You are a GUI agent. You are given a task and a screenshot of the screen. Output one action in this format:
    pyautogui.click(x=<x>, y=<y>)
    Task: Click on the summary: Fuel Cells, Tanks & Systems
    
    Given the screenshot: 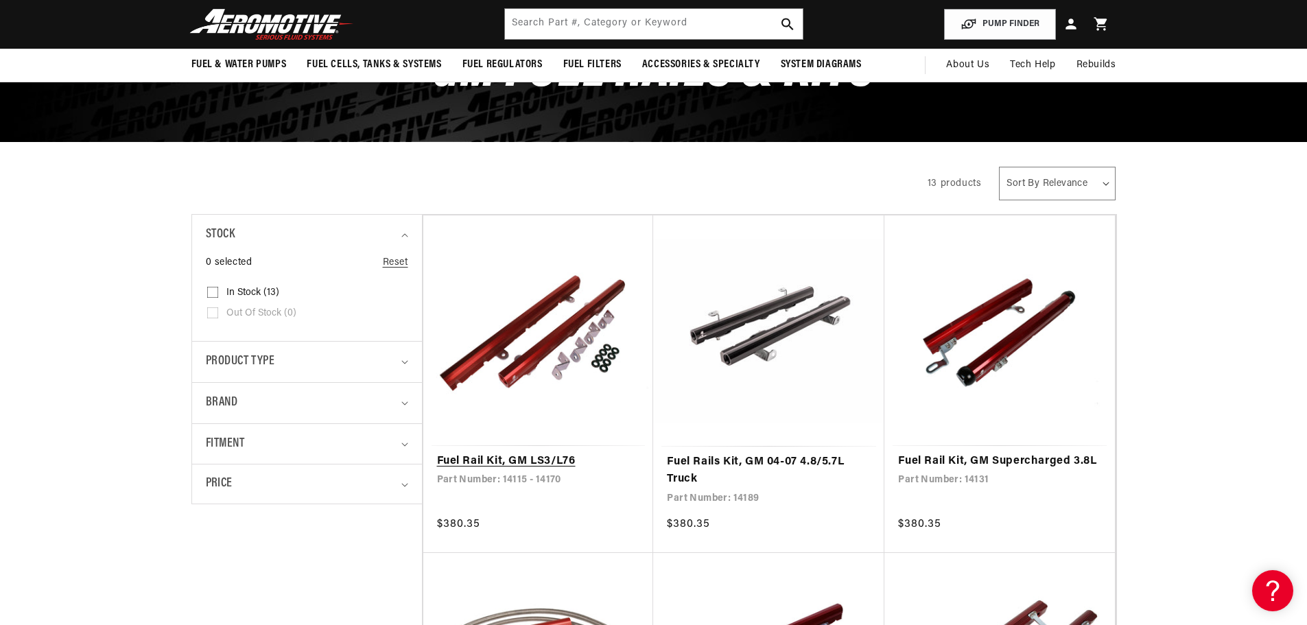 What is the action you would take?
    pyautogui.click(x=374, y=64)
    